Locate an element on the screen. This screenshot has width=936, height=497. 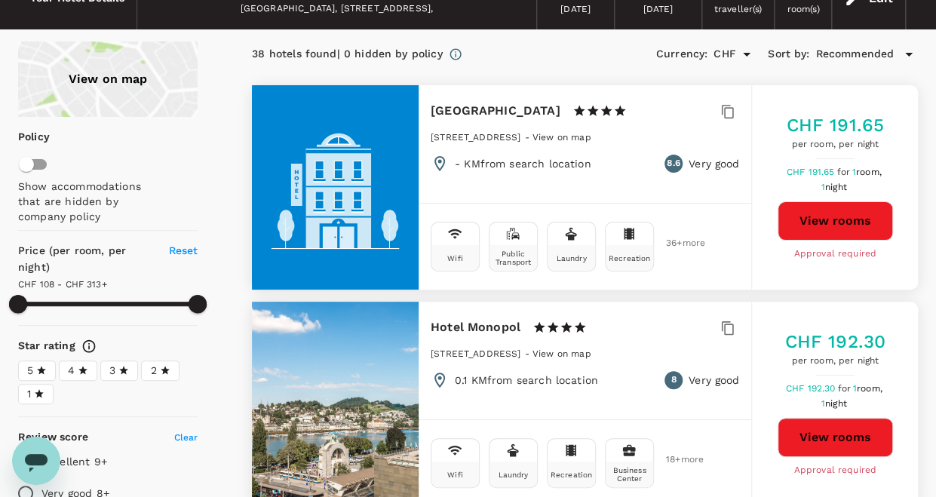
button: Open is located at coordinates (746, 54).